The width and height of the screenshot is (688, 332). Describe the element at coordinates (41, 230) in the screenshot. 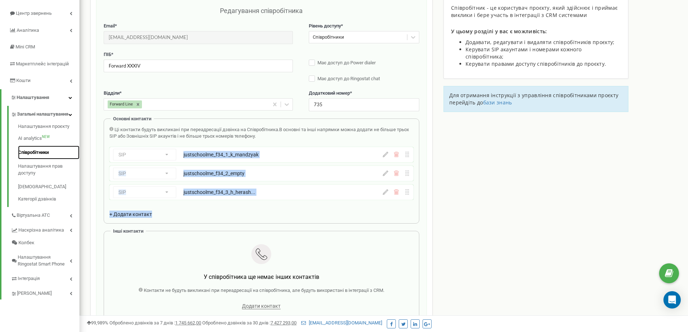

I see `span: Наскрізна аналітика` at that location.